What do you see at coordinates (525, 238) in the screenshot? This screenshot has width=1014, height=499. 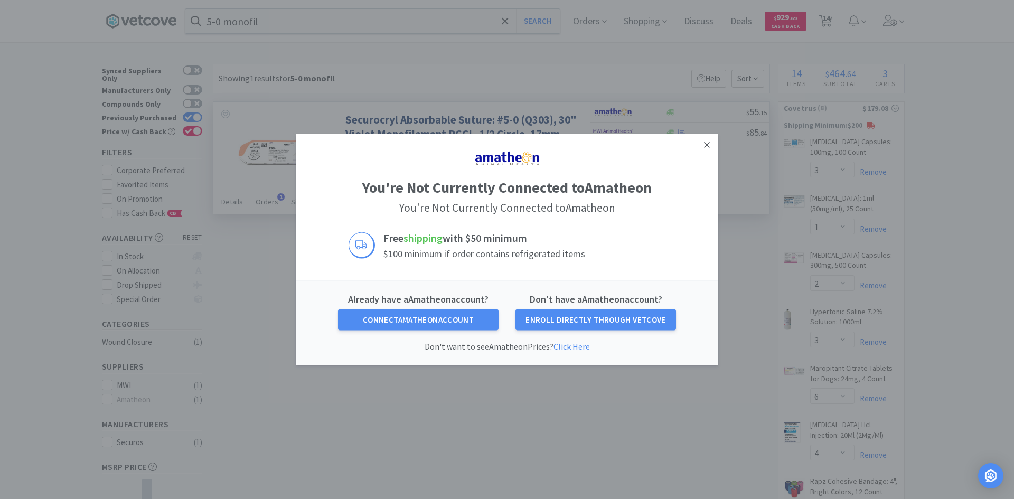 I see `h3: Free with $50 minimum` at bounding box center [525, 238].